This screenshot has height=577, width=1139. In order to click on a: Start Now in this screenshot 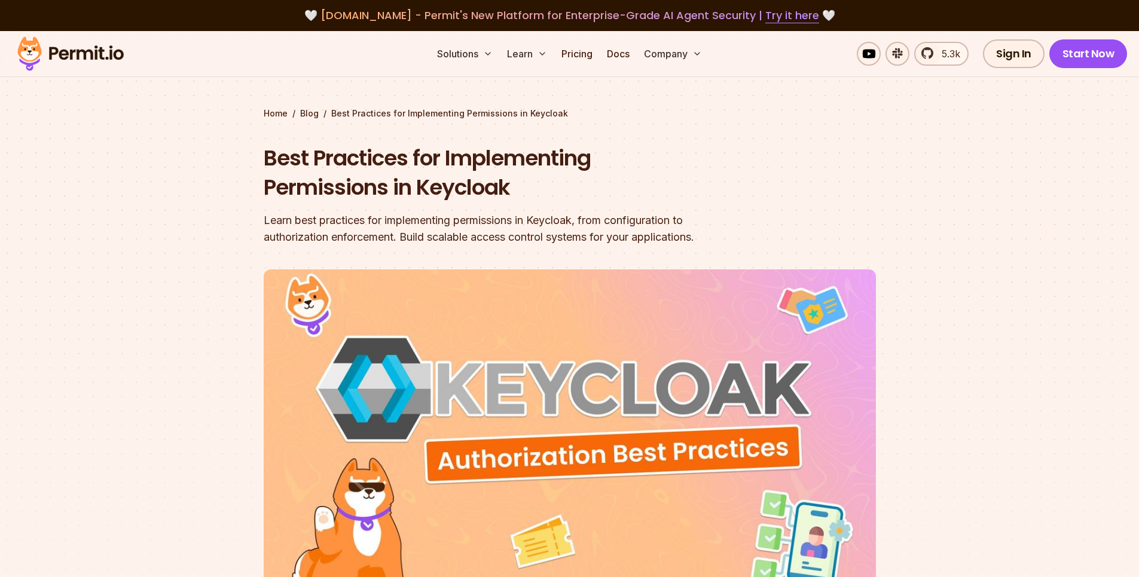, I will do `click(1088, 54)`.